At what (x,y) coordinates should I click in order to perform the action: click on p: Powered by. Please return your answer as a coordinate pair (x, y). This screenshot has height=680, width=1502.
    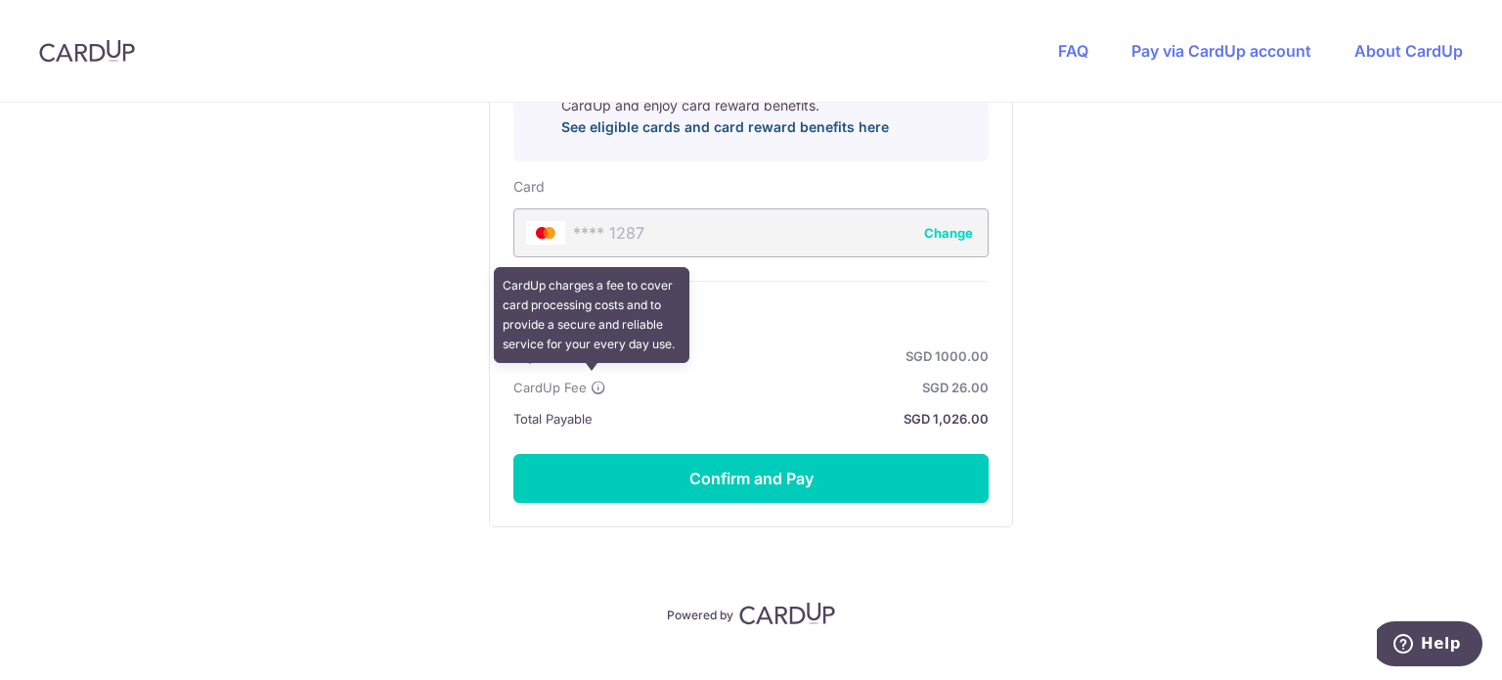
    Looking at the image, I should click on (700, 613).